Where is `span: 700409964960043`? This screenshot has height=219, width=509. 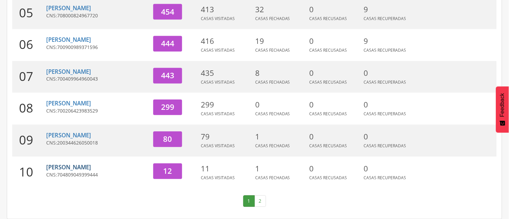 span: 700409964960043 is located at coordinates (77, 79).